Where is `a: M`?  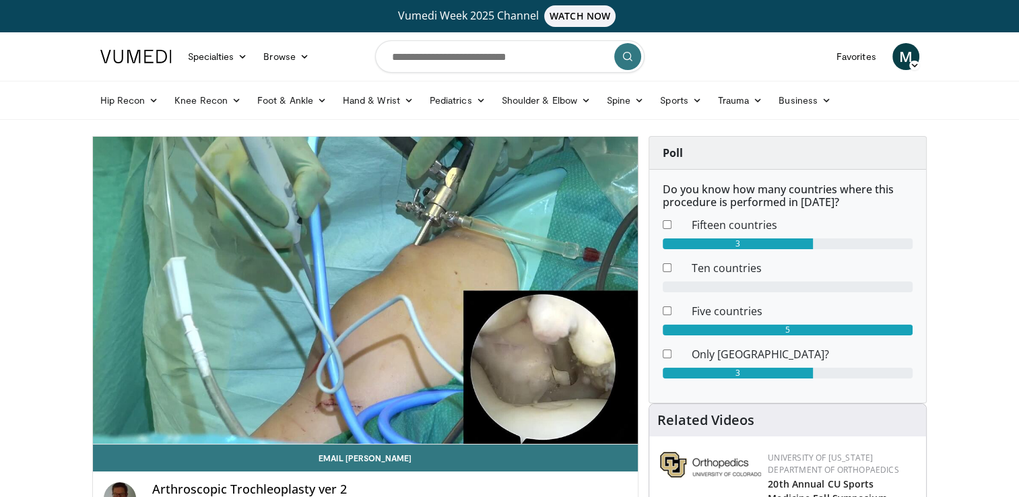
a: M is located at coordinates (906, 57).